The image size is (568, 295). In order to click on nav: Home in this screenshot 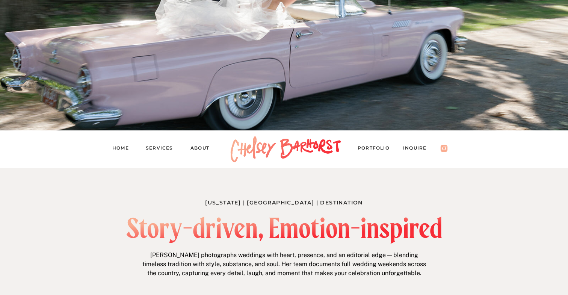, I will do `click(124, 149)`.